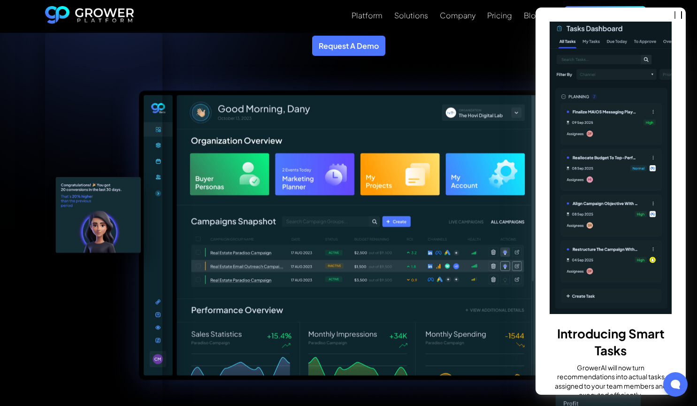  I want to click on a: Platform, so click(367, 15).